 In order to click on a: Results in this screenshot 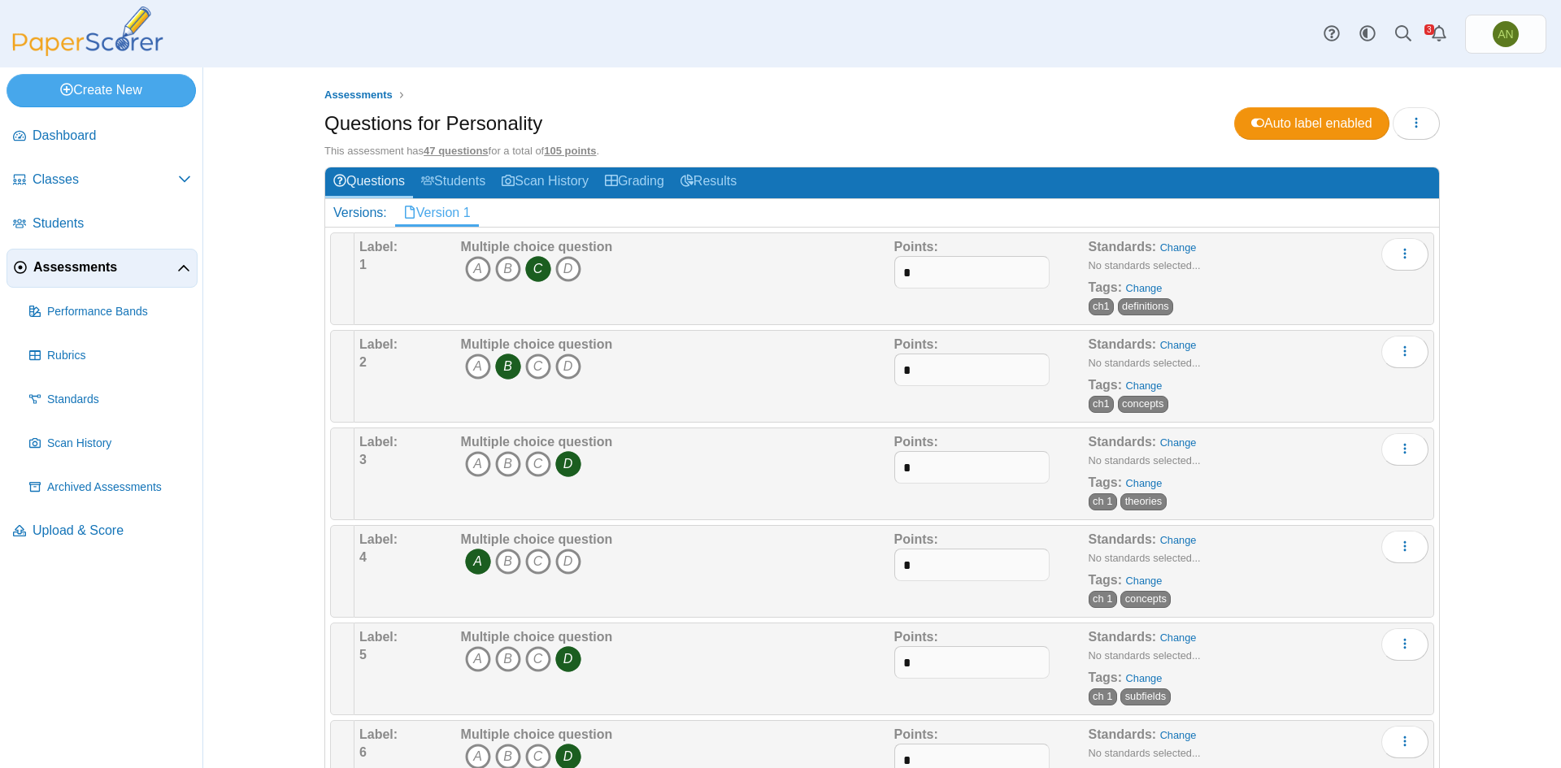, I will do `click(708, 182)`.